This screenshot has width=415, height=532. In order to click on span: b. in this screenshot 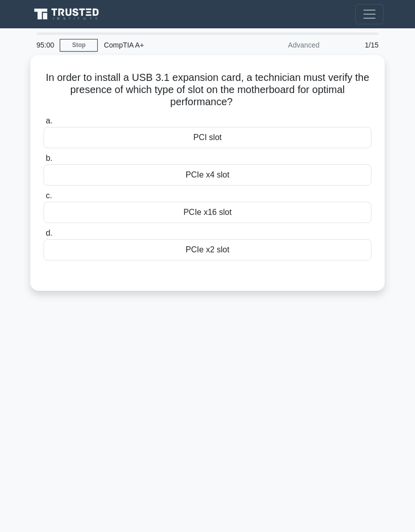, I will do `click(49, 158)`.